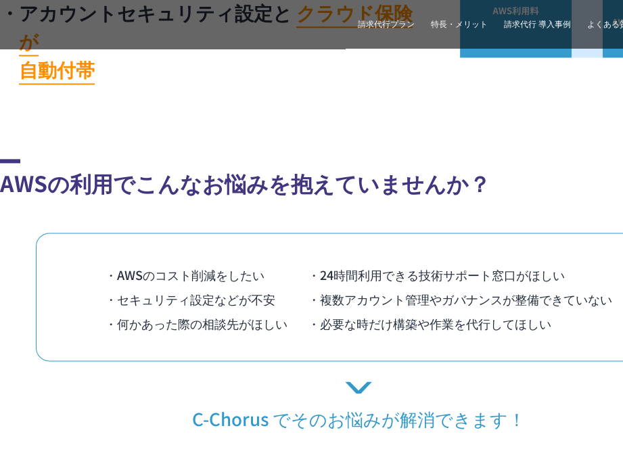 This screenshot has height=470, width=623. Describe the element at coordinates (460, 274) in the screenshot. I see `li: ・24時間利用できる技術サポート窓口がほしい` at that location.